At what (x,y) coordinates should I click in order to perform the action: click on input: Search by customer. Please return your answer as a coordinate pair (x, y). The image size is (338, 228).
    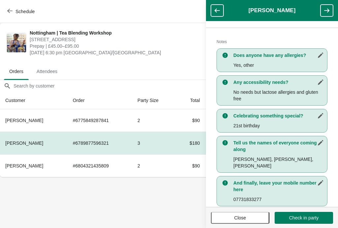
    Looking at the image, I should click on (175, 86).